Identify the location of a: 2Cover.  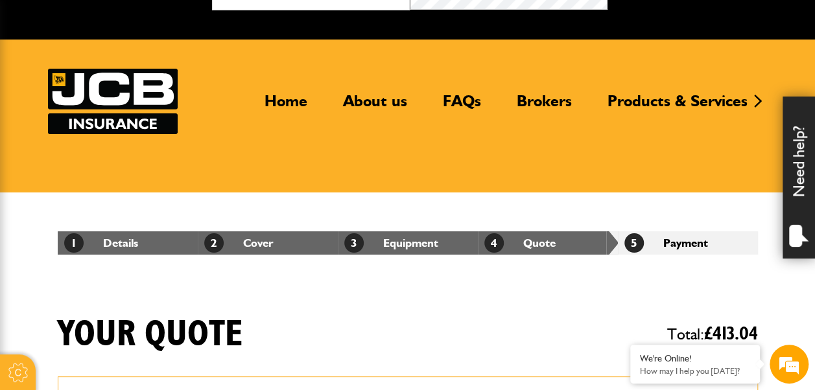
(239, 242).